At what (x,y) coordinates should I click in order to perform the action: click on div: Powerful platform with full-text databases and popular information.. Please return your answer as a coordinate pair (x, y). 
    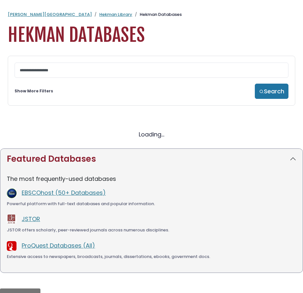
    Looking at the image, I should click on (151, 204).